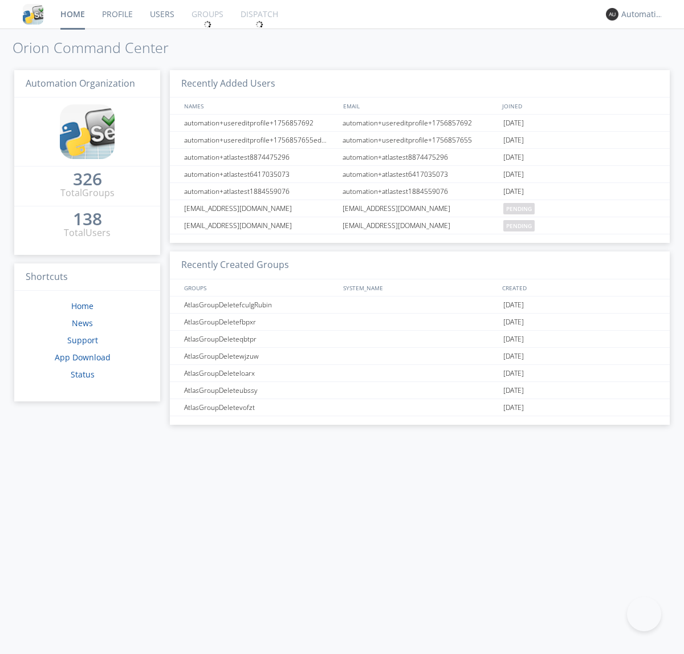 This screenshot has width=684, height=654. Describe the element at coordinates (83, 340) in the screenshot. I see `a: Support` at that location.